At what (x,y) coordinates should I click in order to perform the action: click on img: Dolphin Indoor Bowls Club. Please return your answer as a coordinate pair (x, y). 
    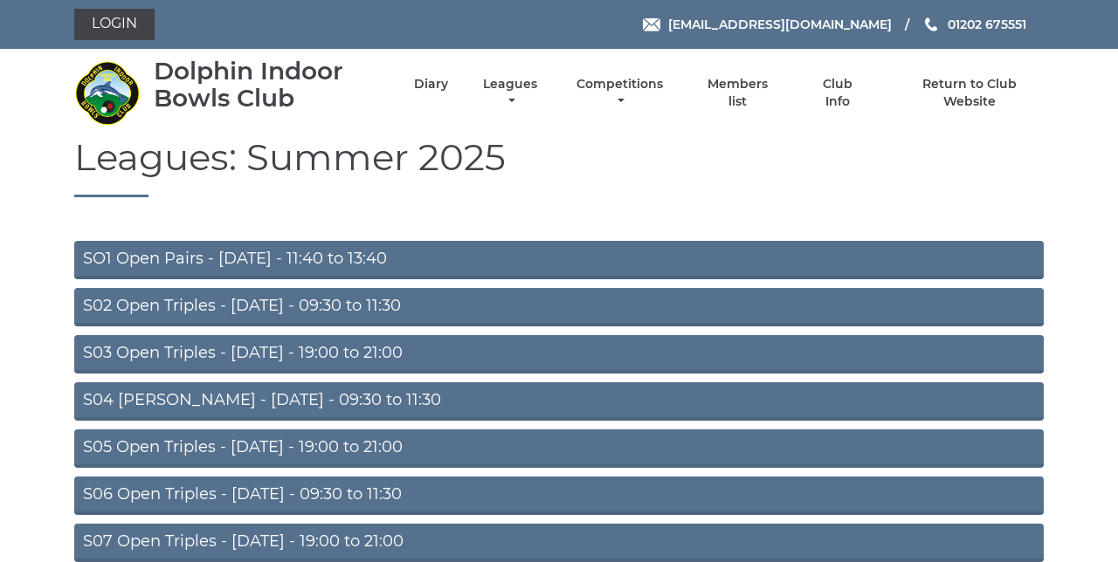
    Looking at the image, I should click on (107, 93).